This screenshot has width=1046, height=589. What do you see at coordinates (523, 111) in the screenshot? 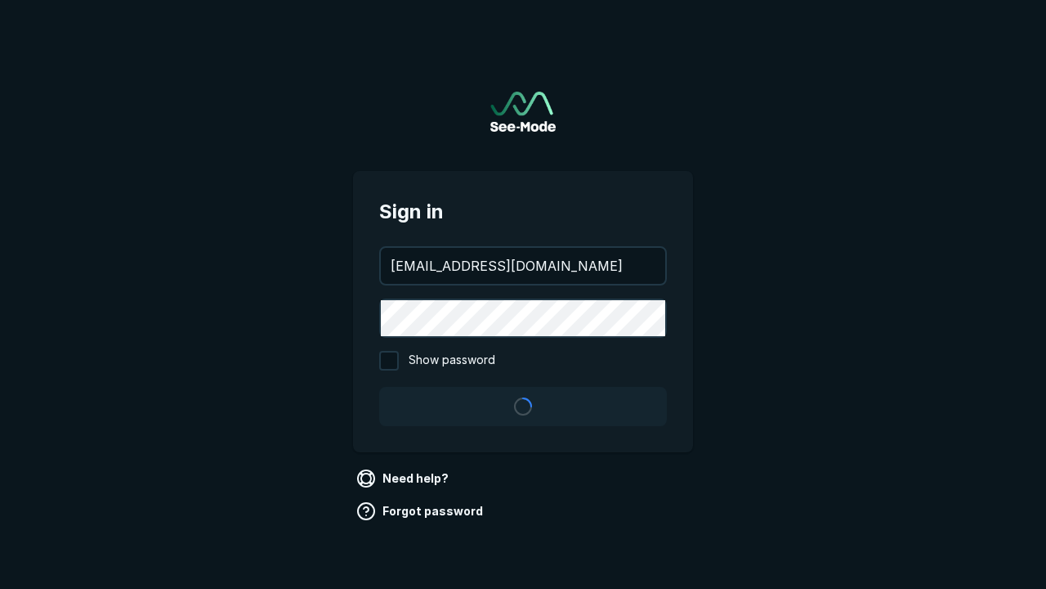
I see `img: See-Mode Logo` at bounding box center [523, 111].